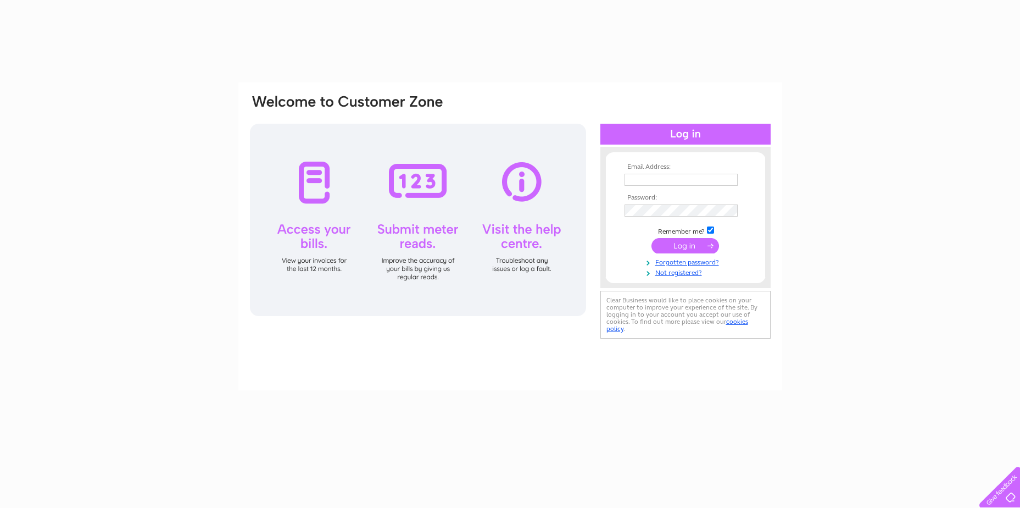  What do you see at coordinates (686, 198) in the screenshot?
I see `th: Password:` at bounding box center [686, 198].